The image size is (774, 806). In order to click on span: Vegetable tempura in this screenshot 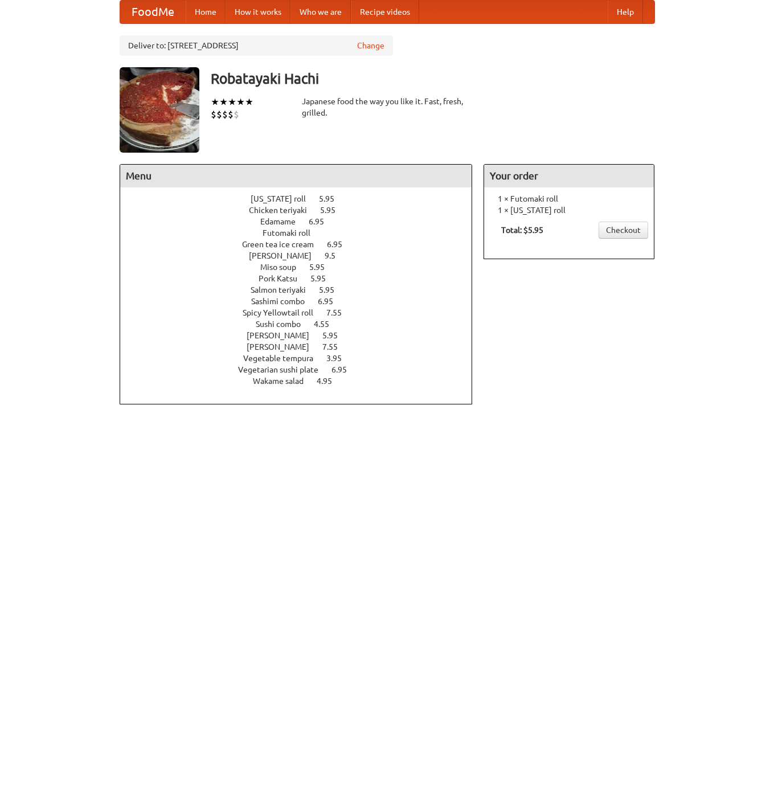, I will do `click(284, 358)`.